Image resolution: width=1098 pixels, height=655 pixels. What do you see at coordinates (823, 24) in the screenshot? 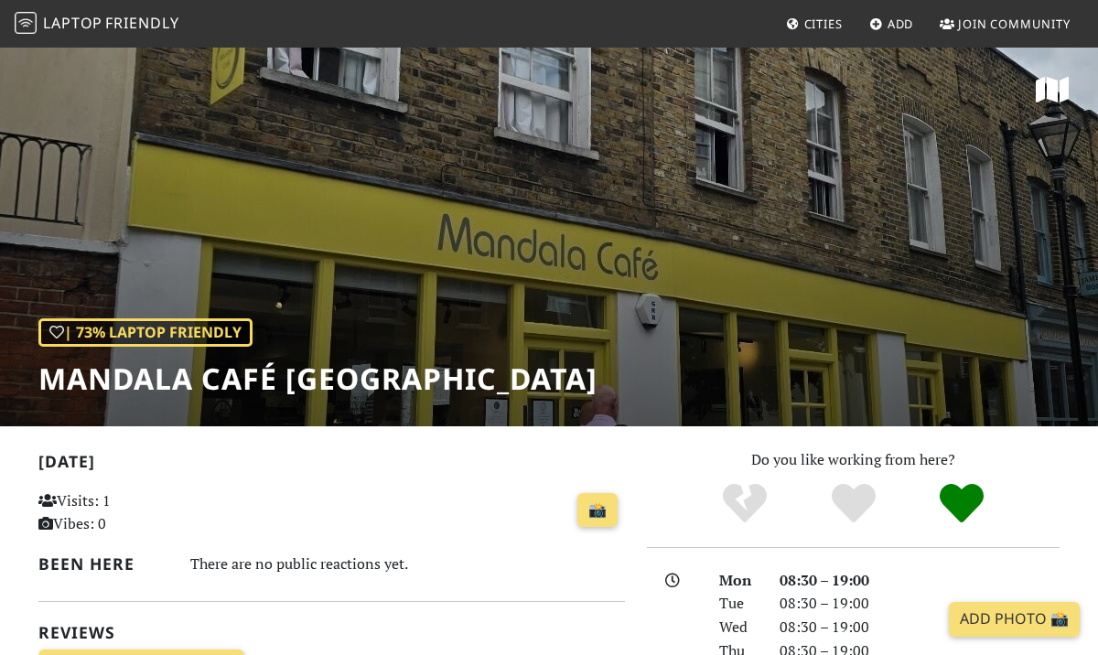
I see `span: Cities` at bounding box center [823, 24].